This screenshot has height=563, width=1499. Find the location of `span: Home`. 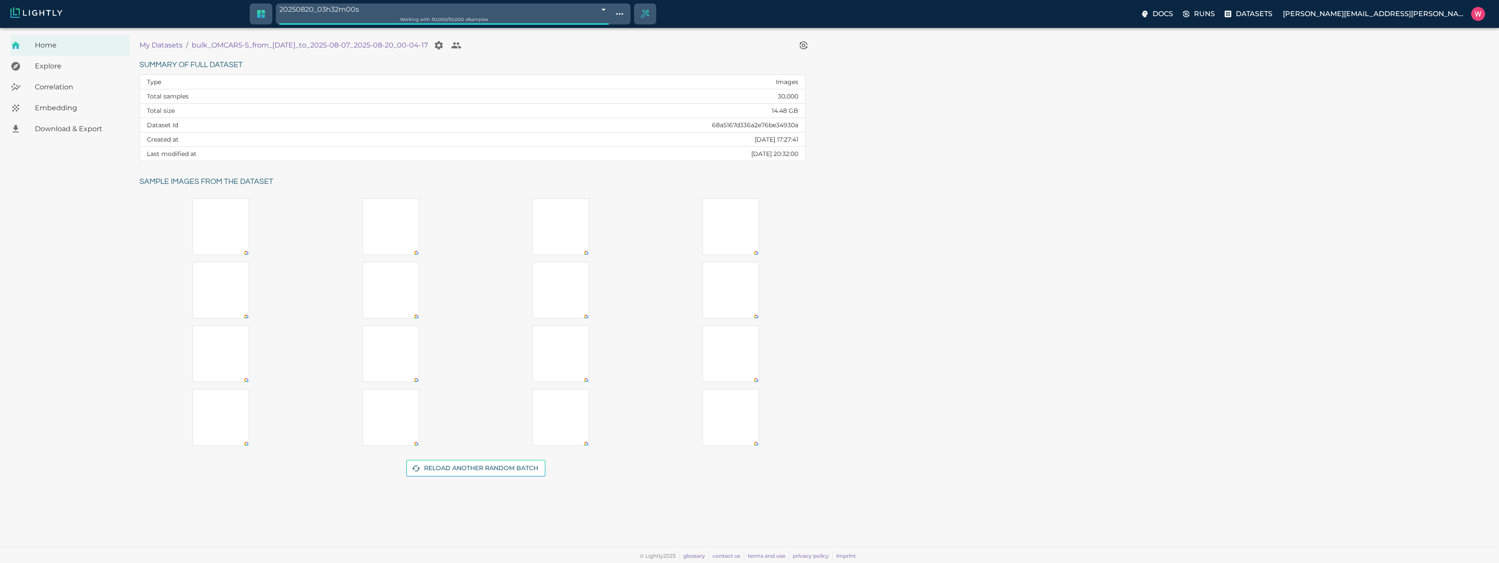

span: Home is located at coordinates (78, 45).